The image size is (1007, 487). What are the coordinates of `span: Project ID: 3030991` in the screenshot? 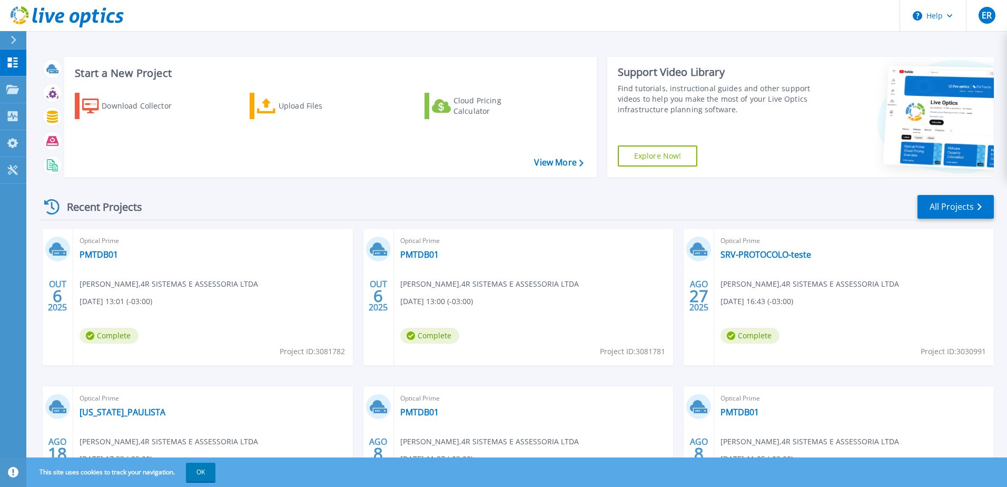 It's located at (953, 351).